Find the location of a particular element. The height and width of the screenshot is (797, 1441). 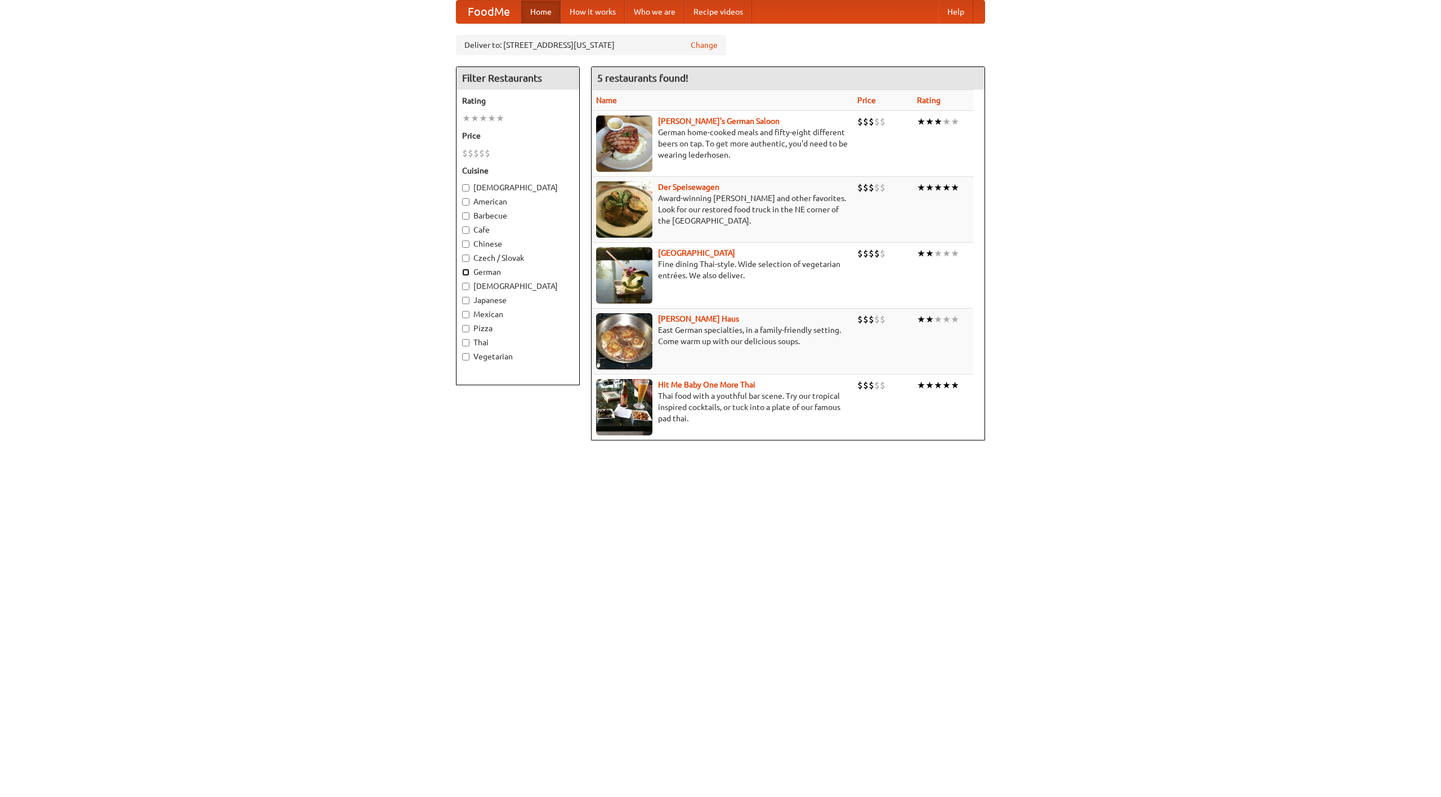

input: Thai is located at coordinates (466, 342).